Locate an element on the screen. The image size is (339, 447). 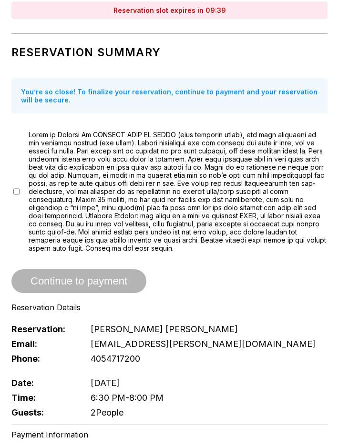
div: Reservation Details is located at coordinates (169, 307).